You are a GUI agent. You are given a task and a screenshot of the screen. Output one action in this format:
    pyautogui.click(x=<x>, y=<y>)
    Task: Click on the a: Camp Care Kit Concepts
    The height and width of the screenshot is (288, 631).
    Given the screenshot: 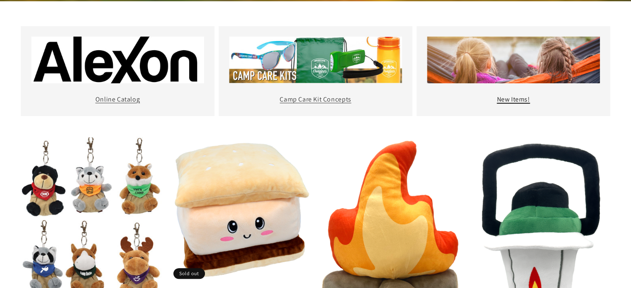 What is the action you would take?
    pyautogui.click(x=315, y=99)
    